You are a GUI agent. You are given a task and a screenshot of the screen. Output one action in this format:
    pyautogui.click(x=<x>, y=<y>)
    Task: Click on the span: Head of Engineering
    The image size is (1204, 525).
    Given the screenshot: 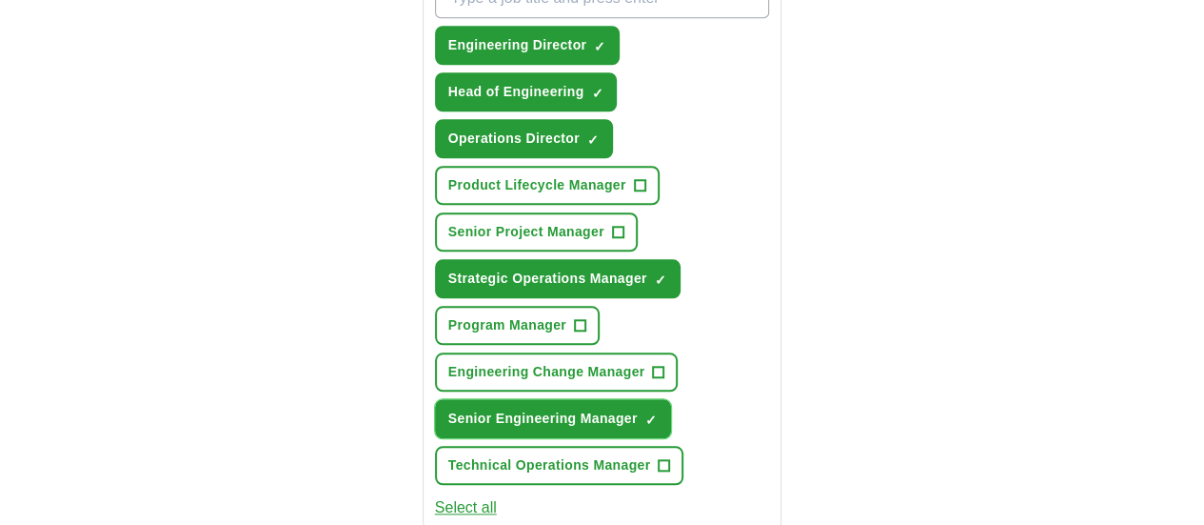 What is the action you would take?
    pyautogui.click(x=516, y=91)
    